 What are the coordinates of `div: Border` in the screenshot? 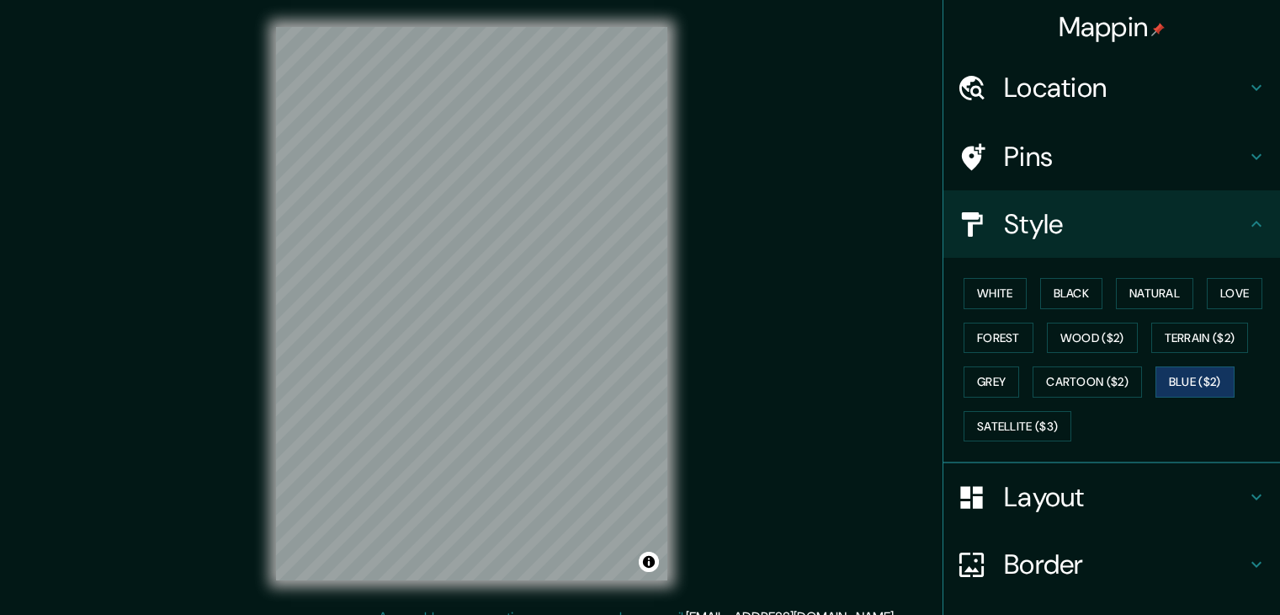 It's located at (1112, 564).